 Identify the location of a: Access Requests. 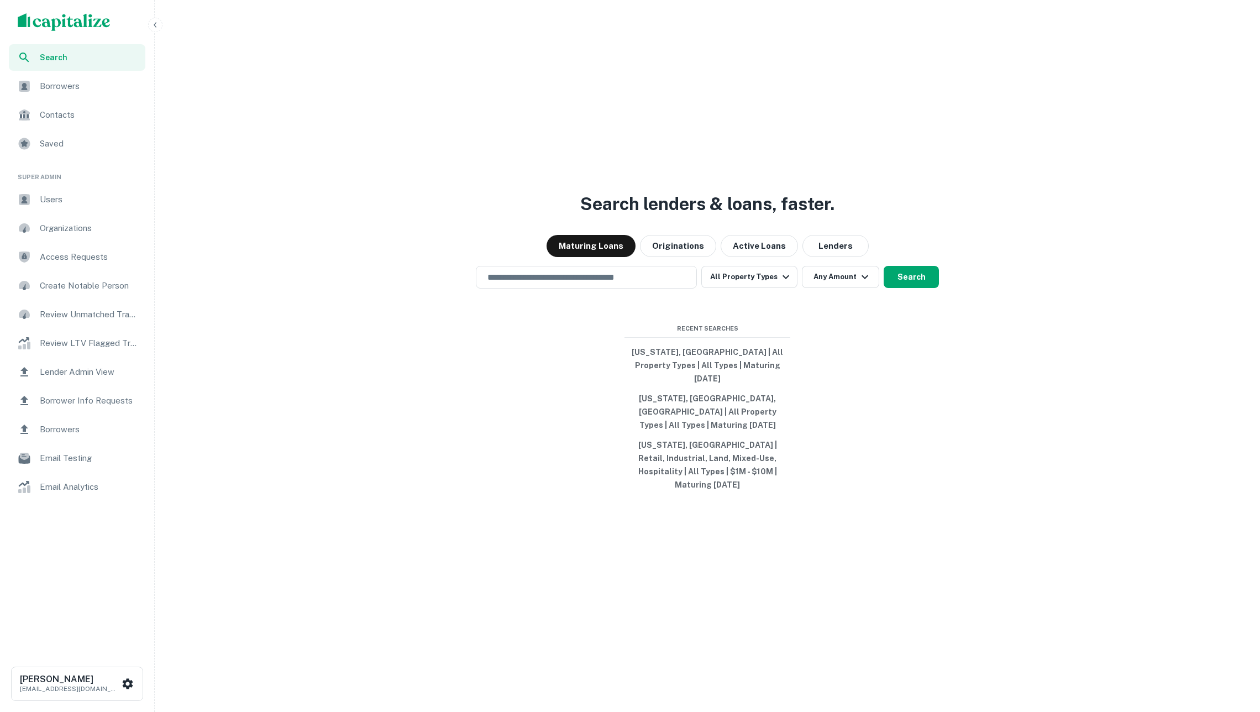
(77, 257).